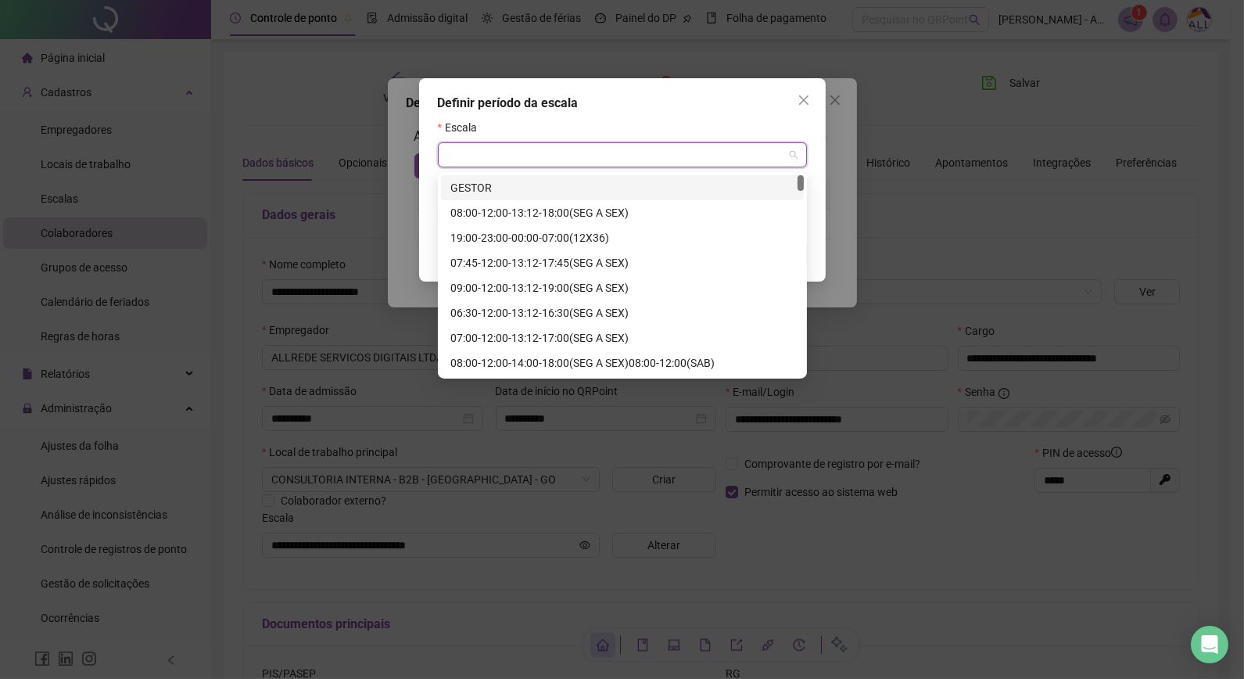 The height and width of the screenshot is (679, 1244). What do you see at coordinates (622, 103) in the screenshot?
I see `div: Definir período da escala` at bounding box center [622, 103].